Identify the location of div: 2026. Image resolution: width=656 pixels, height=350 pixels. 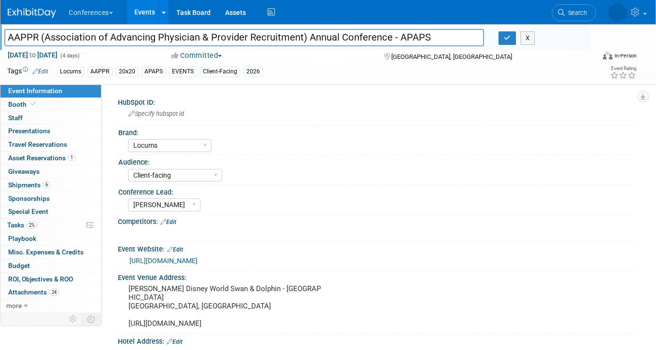
(253, 72).